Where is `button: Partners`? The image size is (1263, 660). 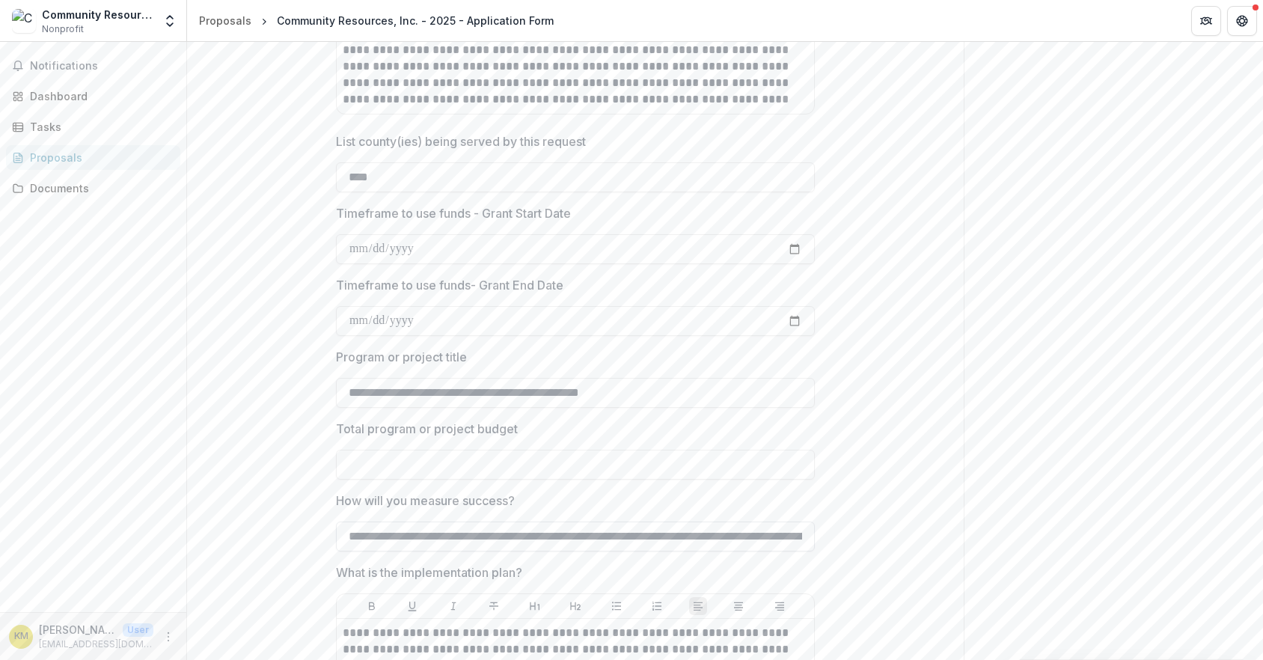 button: Partners is located at coordinates (1206, 21).